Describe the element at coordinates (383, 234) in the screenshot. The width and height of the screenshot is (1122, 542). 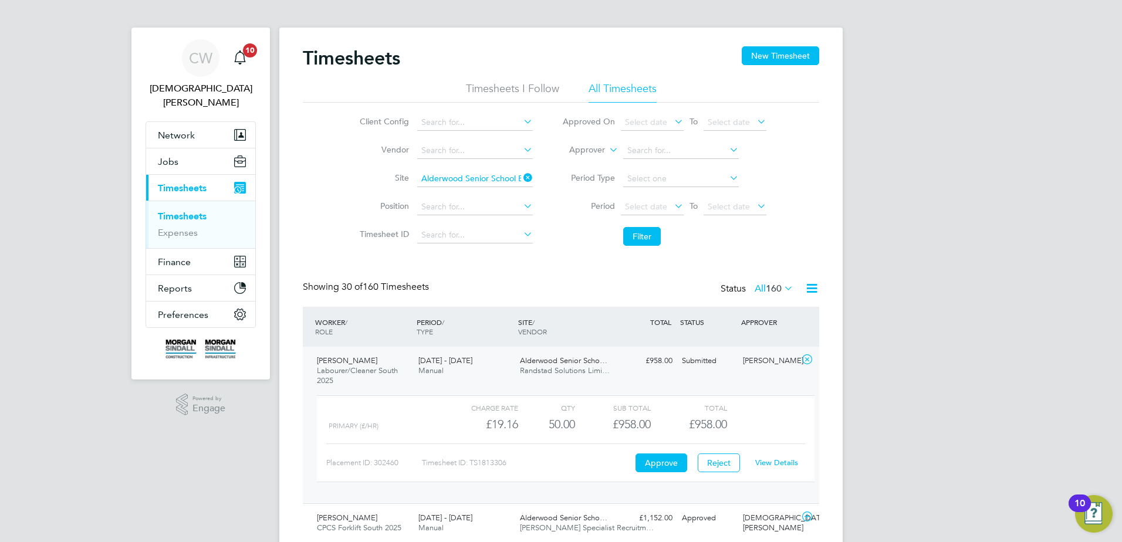
I see `label: Timesheet ID` at that location.